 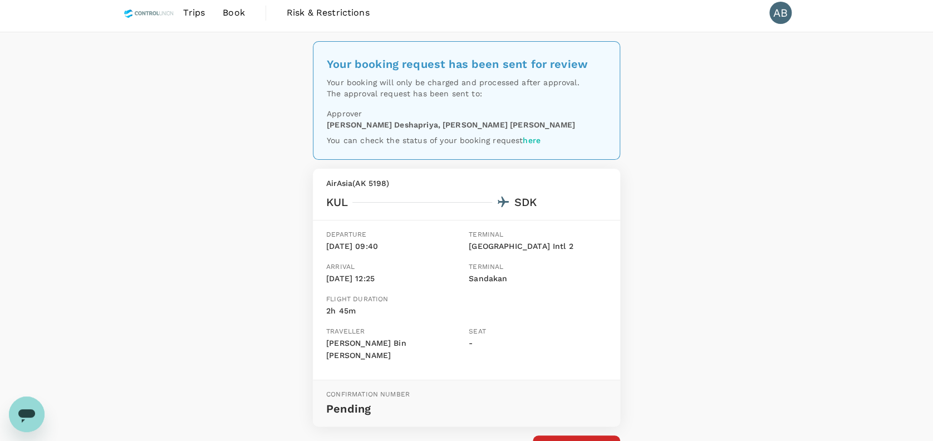 I want to click on p: Departure, so click(x=395, y=235).